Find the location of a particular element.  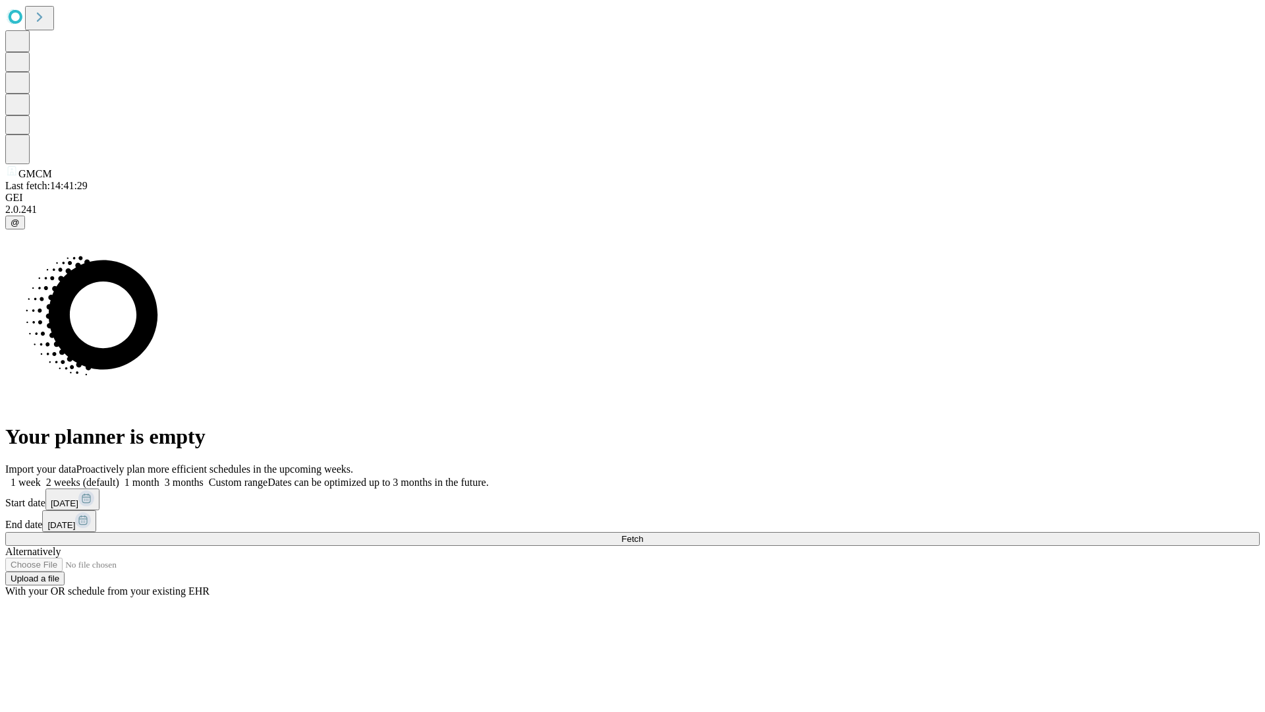

span: With your OR schedule from your existing EHR is located at coordinates (107, 590).